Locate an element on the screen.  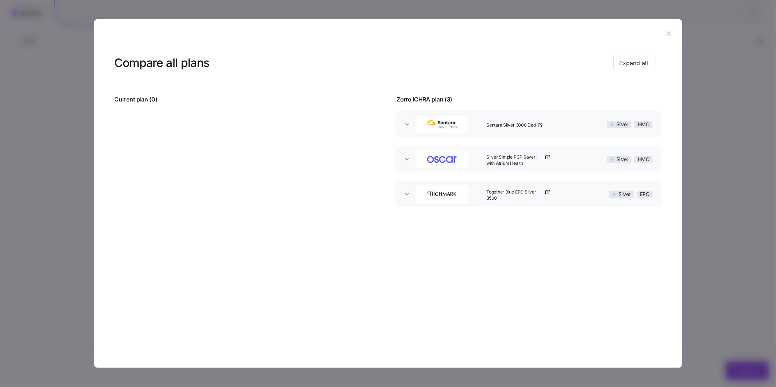
span: Current plan ( 0 ) is located at coordinates (136, 99).